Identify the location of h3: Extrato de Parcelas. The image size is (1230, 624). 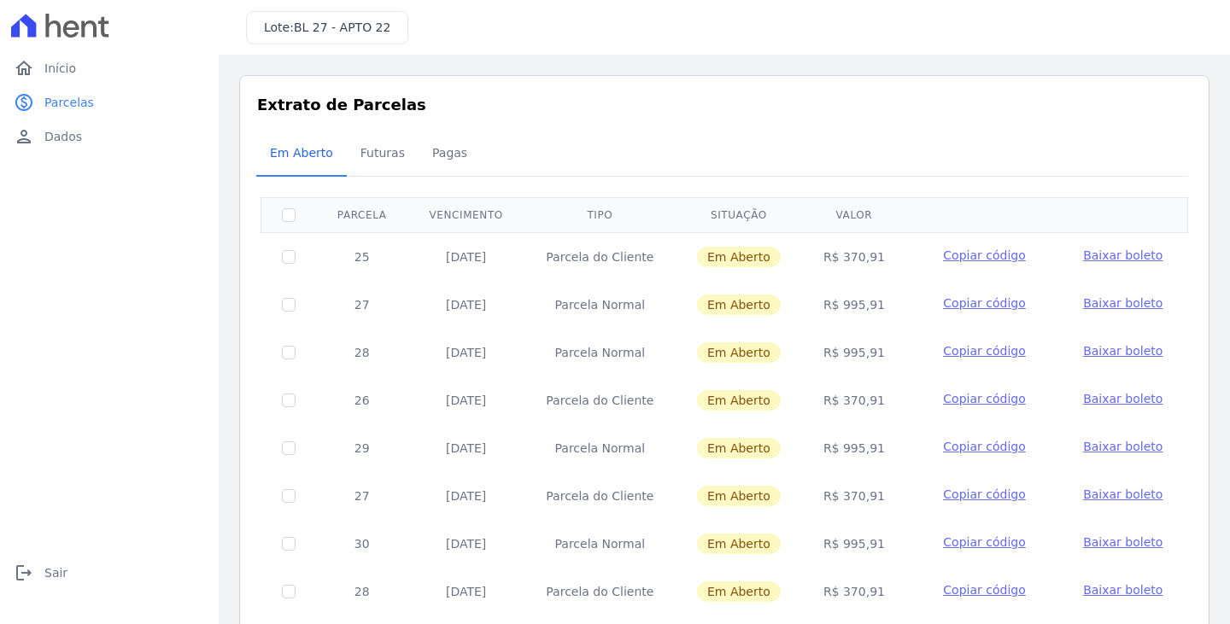
(724, 104).